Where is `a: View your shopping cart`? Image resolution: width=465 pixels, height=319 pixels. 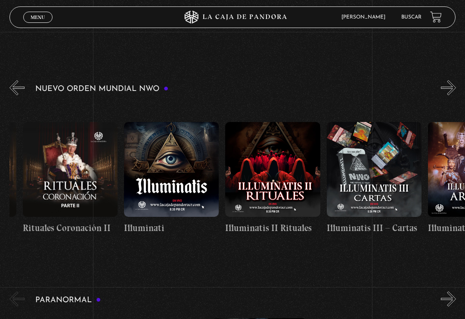
a: View your shopping cart is located at coordinates (436, 17).